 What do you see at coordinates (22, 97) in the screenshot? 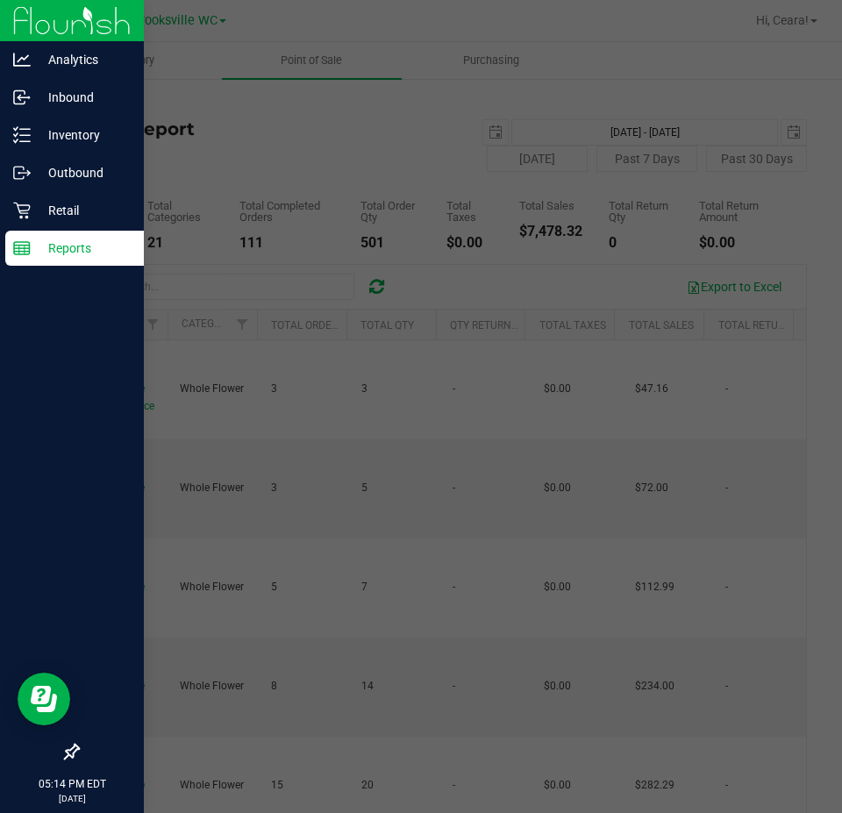
I see `inline-svg: Inbound` at bounding box center [22, 97].